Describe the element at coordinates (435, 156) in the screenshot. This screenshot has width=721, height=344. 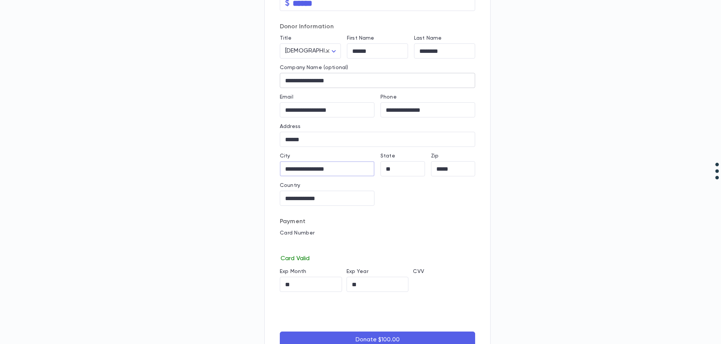
I see `label: Zip` at that location.